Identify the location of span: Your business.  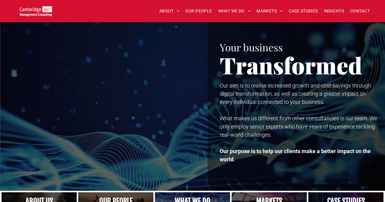
(251, 47).